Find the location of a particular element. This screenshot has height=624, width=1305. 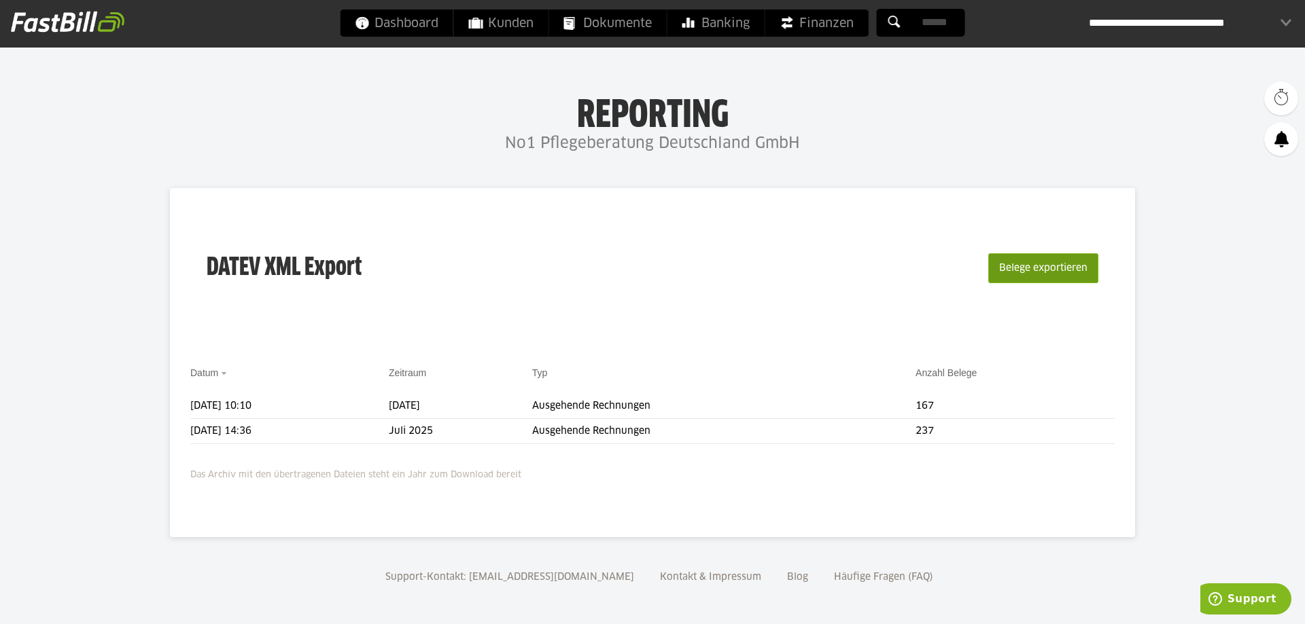

a: Blog is located at coordinates (797, 578).